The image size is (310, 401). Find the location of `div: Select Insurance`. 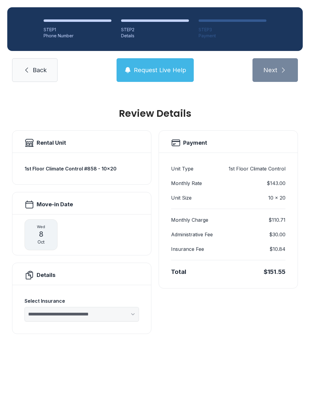

div: Select Insurance is located at coordinates (82, 301).